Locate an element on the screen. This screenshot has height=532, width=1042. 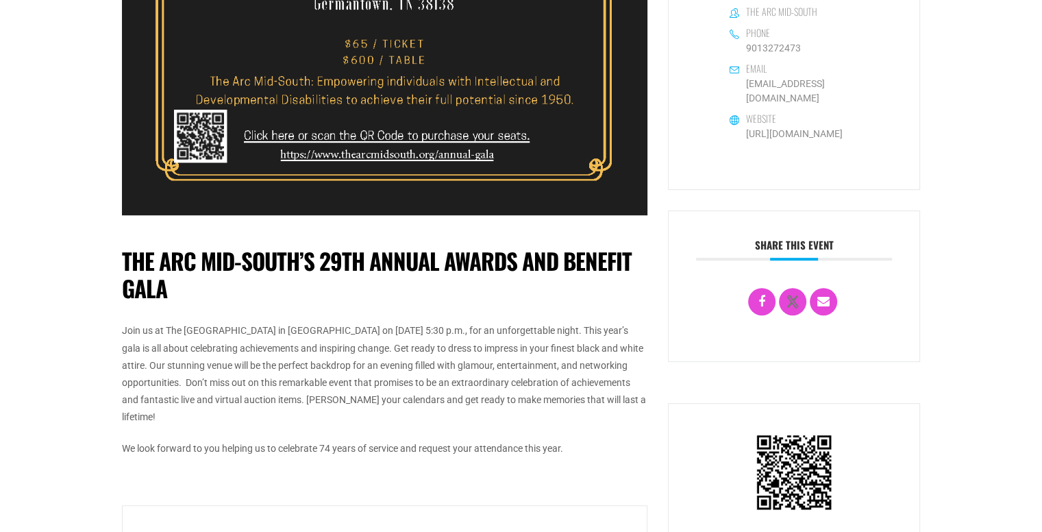
h6: Phone is located at coordinates (758, 33).